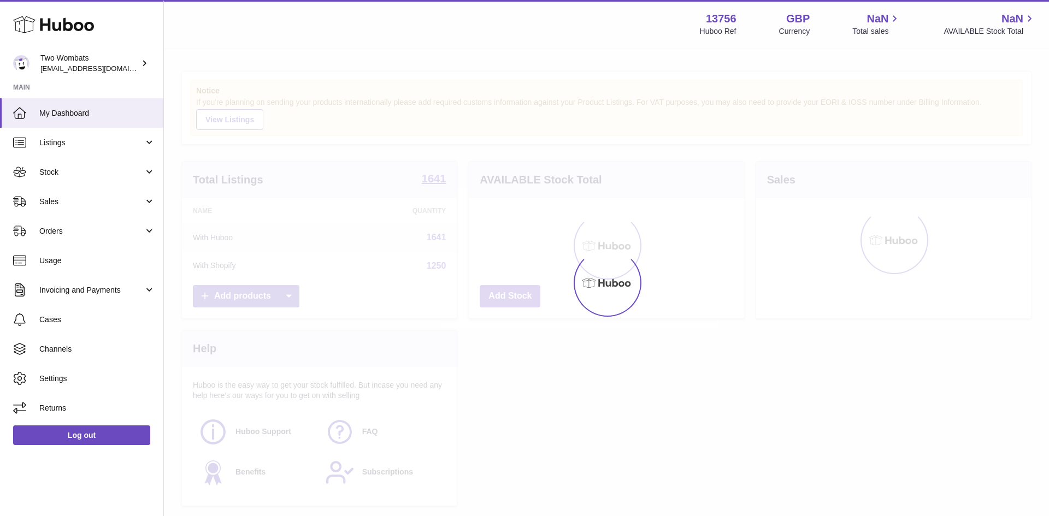 This screenshot has height=516, width=1049. What do you see at coordinates (721, 19) in the screenshot?
I see `strong: 13756` at bounding box center [721, 19].